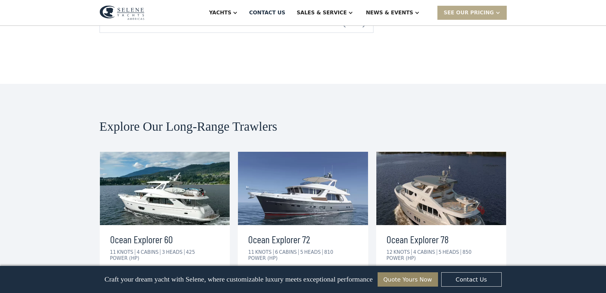 This screenshot has width=606, height=293. Describe the element at coordinates (4, 260) in the screenshot. I see `input: Yes, I’d like to receive SMS updates.Reply STOP to unsubscribe at any time.` at that location.